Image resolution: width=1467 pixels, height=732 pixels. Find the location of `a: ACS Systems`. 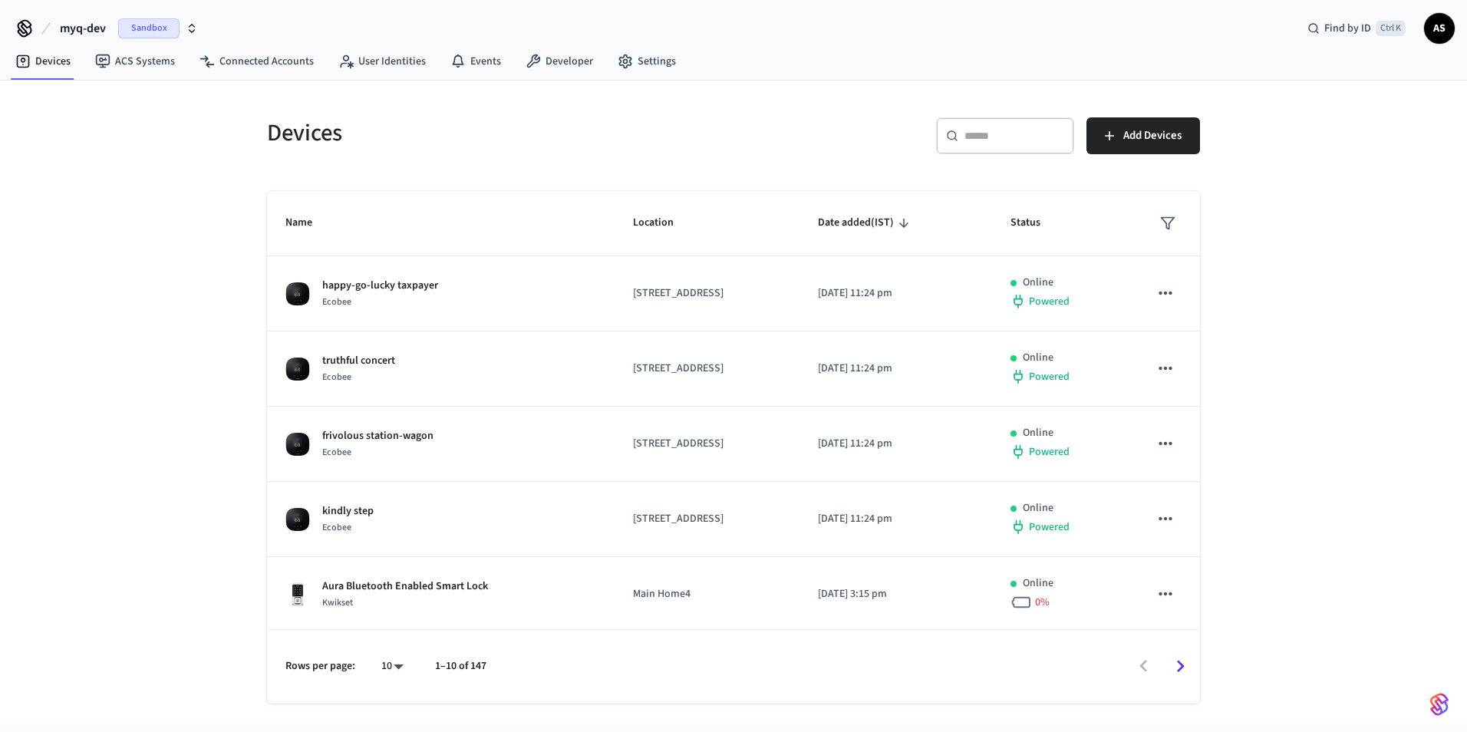

a: ACS Systems is located at coordinates (135, 61).